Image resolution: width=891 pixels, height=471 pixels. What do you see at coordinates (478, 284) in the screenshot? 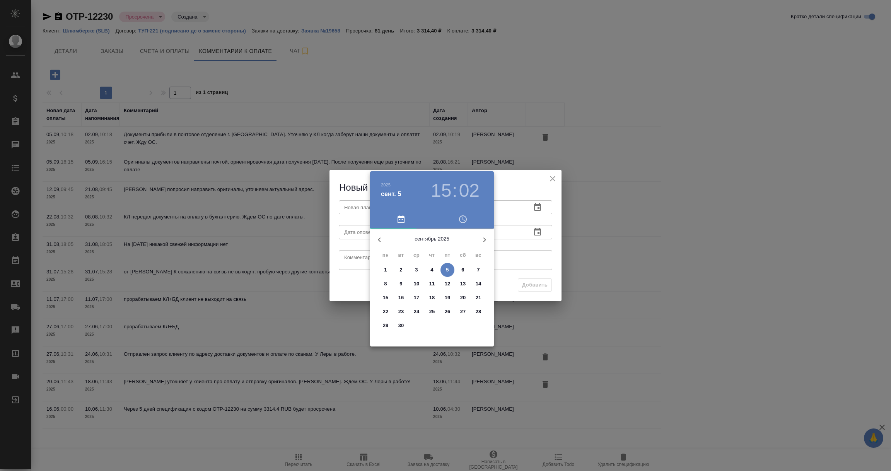
I see `button: 14` at bounding box center [478, 284].